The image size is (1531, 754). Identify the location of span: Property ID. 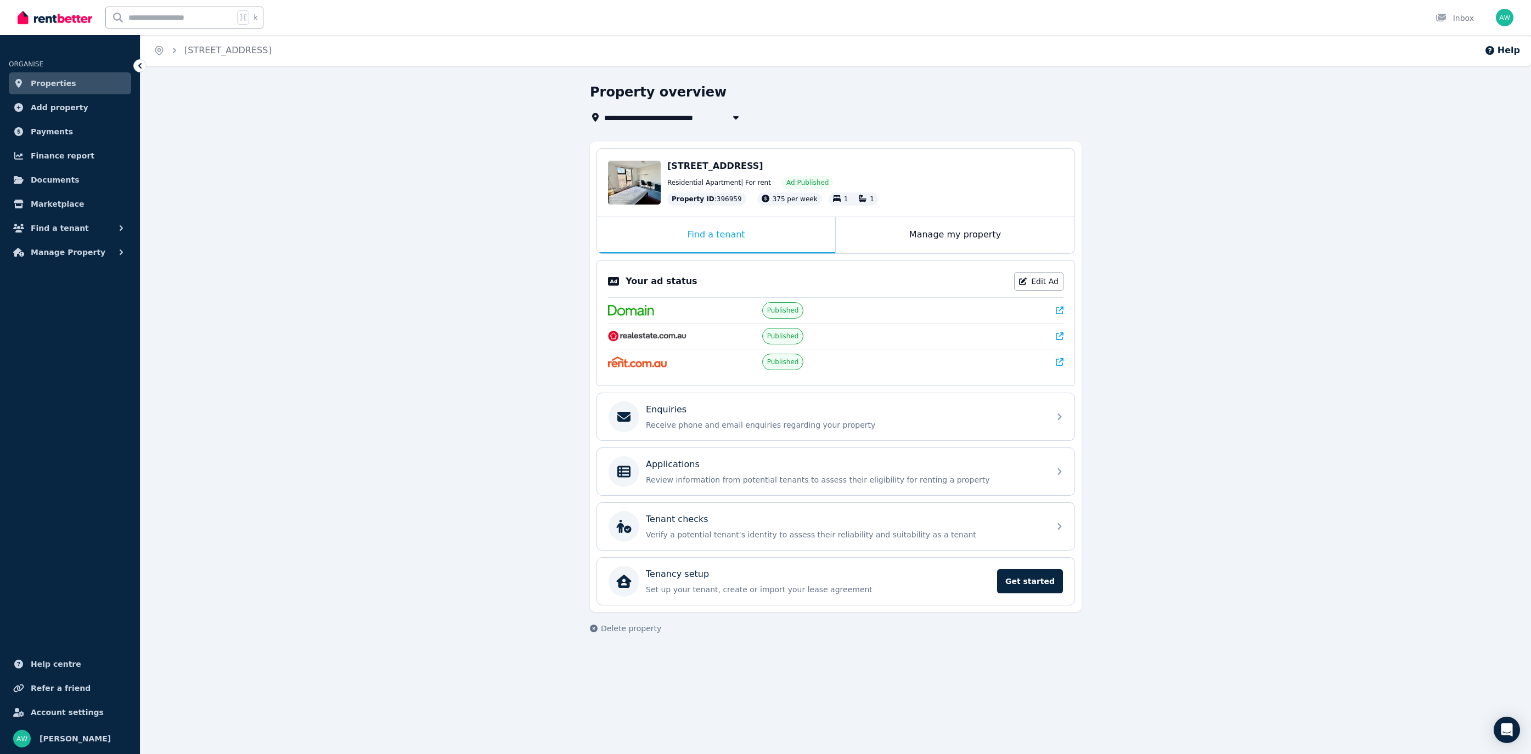
(693, 199).